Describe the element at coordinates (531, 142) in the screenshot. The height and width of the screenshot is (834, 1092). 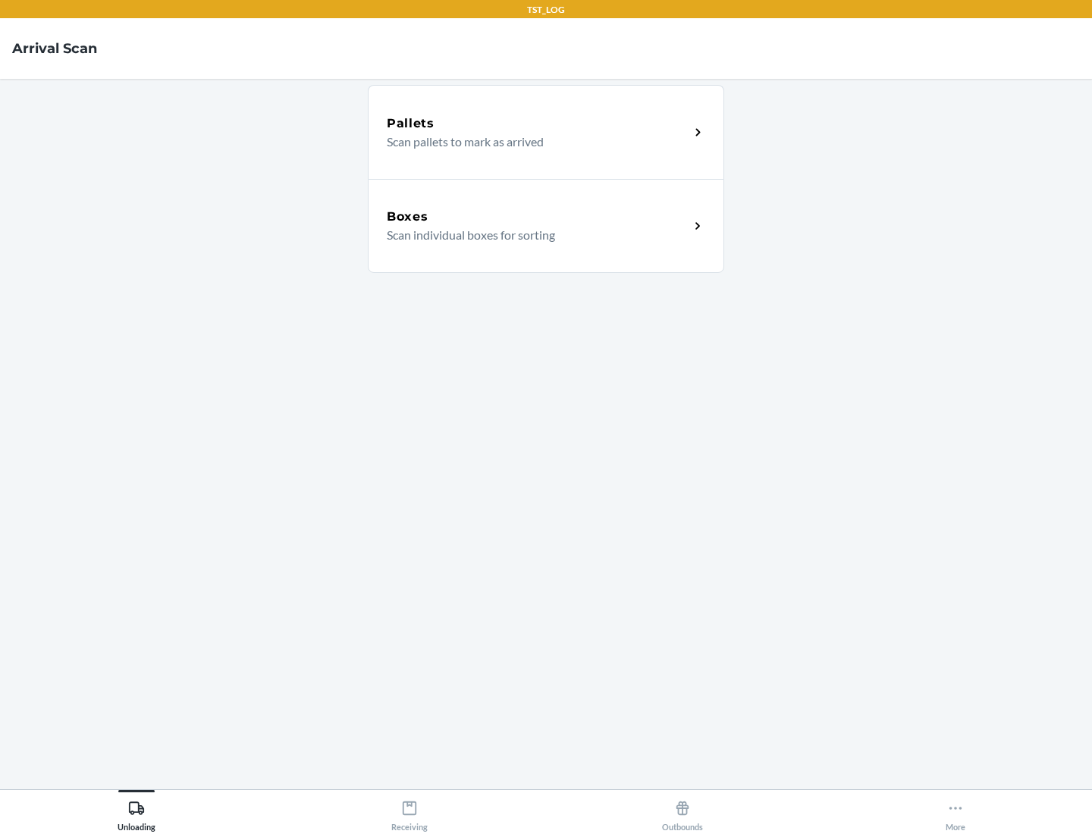
I see `p: Scan pallets to mark as arrived` at that location.